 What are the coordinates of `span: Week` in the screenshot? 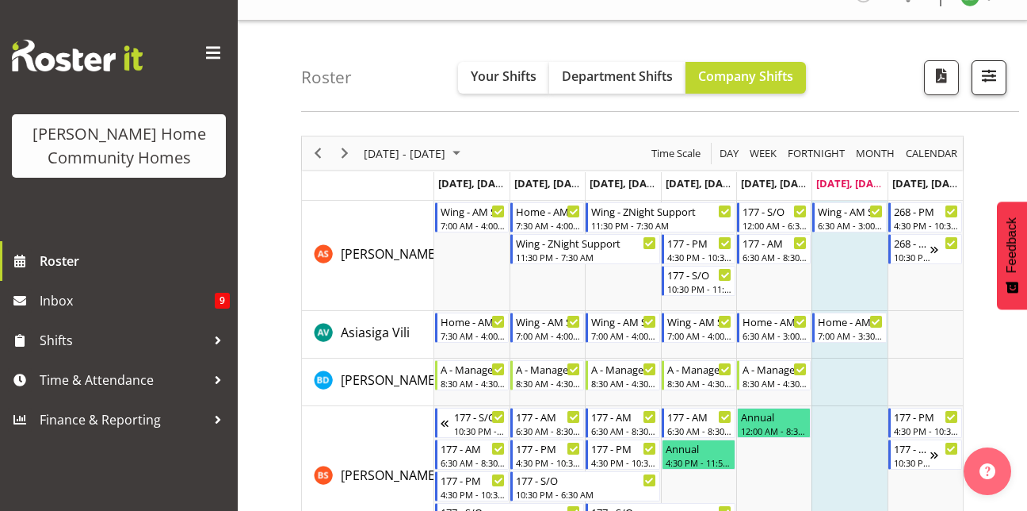 It's located at (763, 153).